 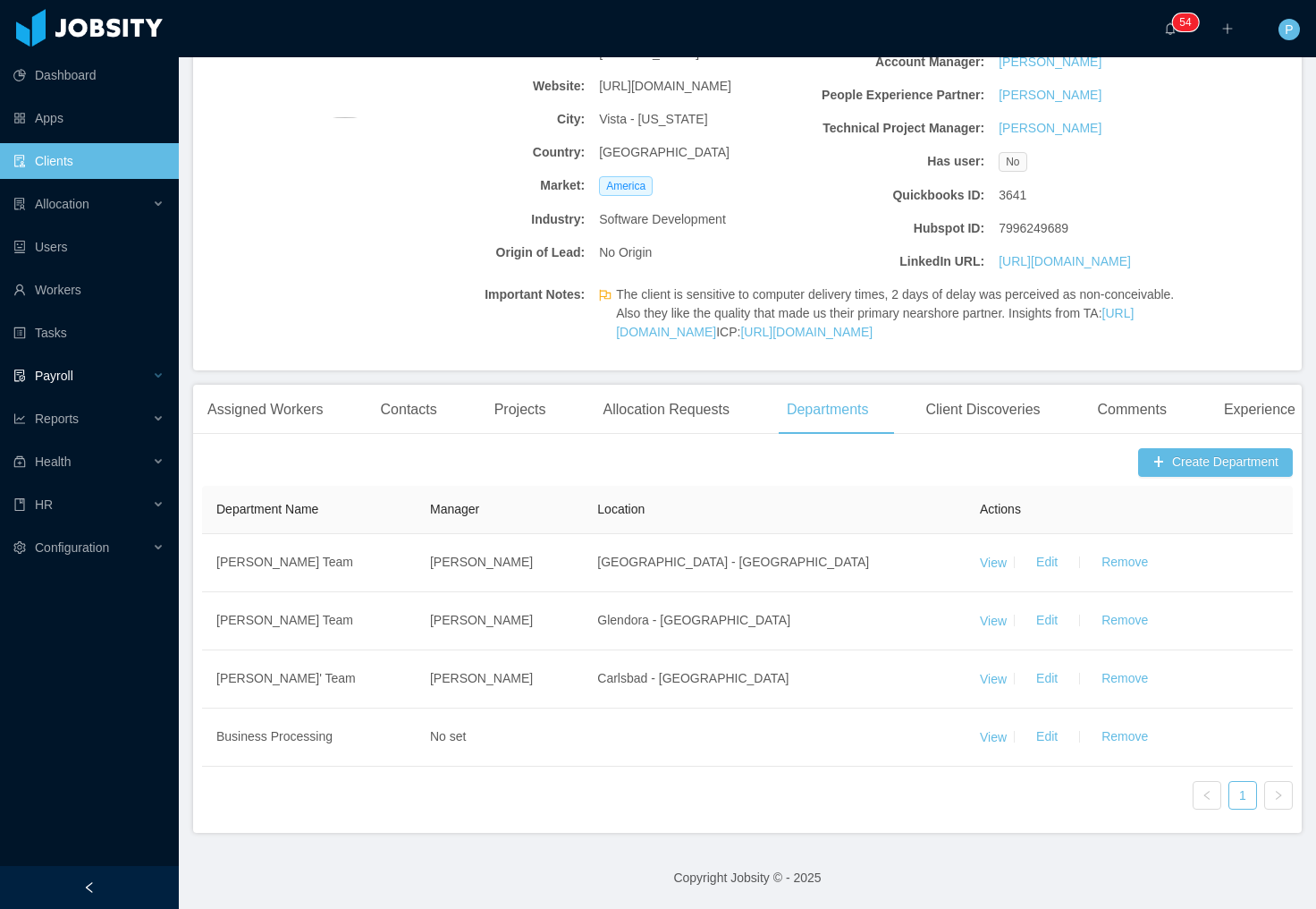 What do you see at coordinates (72, 547) in the screenshot?
I see `span: Configuration` at bounding box center [72, 547].